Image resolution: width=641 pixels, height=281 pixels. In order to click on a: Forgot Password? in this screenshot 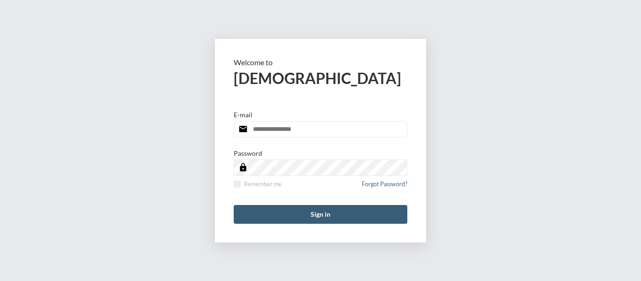, I will do `click(384, 187)`.